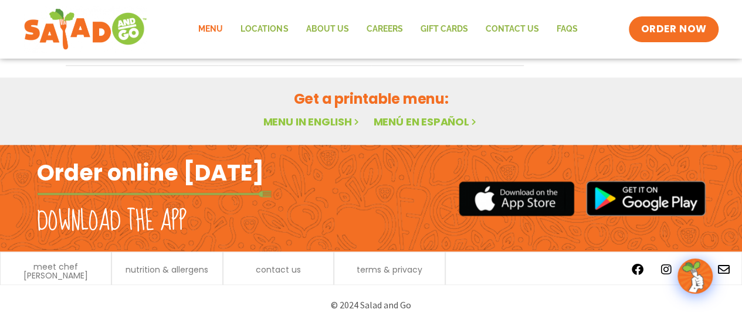 Image resolution: width=742 pixels, height=323 pixels. I want to click on a: Contact Us, so click(512, 29).